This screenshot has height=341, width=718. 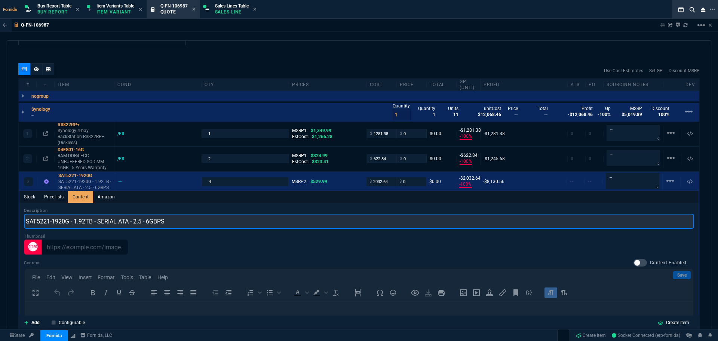 What do you see at coordinates (468, 85) in the screenshot?
I see `div: GP (unit)` at bounding box center [468, 85].